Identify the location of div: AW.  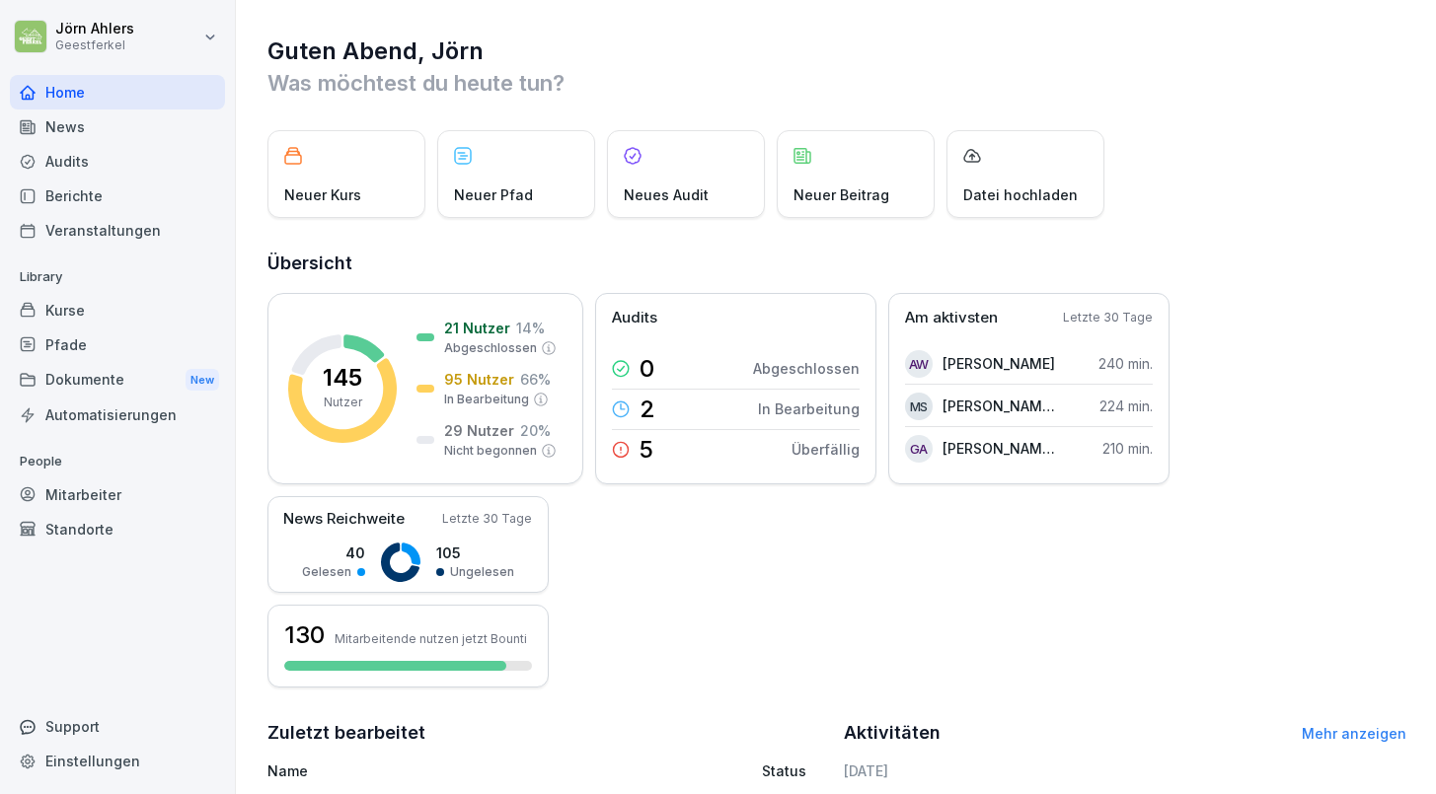
(919, 364).